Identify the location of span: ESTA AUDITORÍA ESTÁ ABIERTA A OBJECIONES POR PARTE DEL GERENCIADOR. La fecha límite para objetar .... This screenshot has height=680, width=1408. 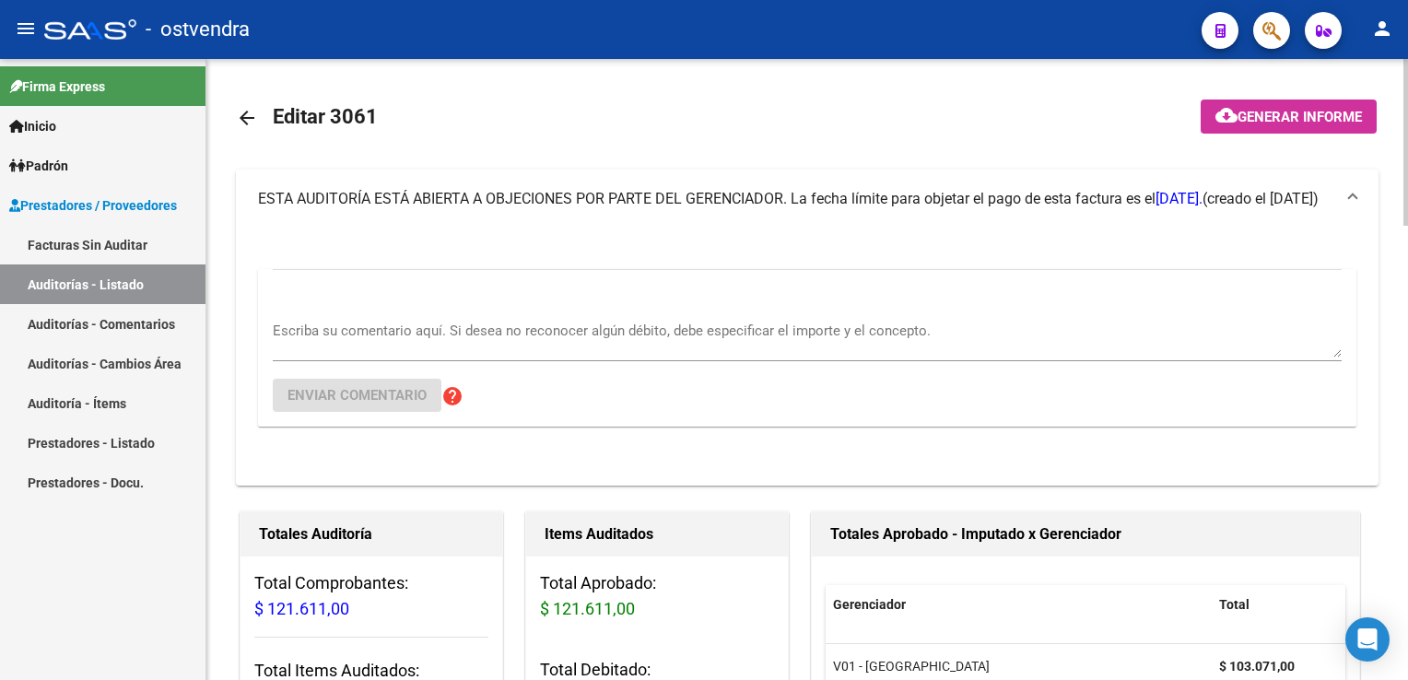
(730, 198).